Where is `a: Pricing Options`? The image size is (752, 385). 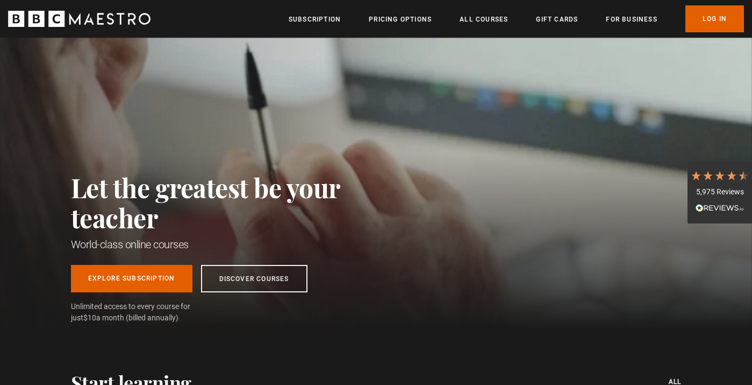
a: Pricing Options is located at coordinates (400, 19).